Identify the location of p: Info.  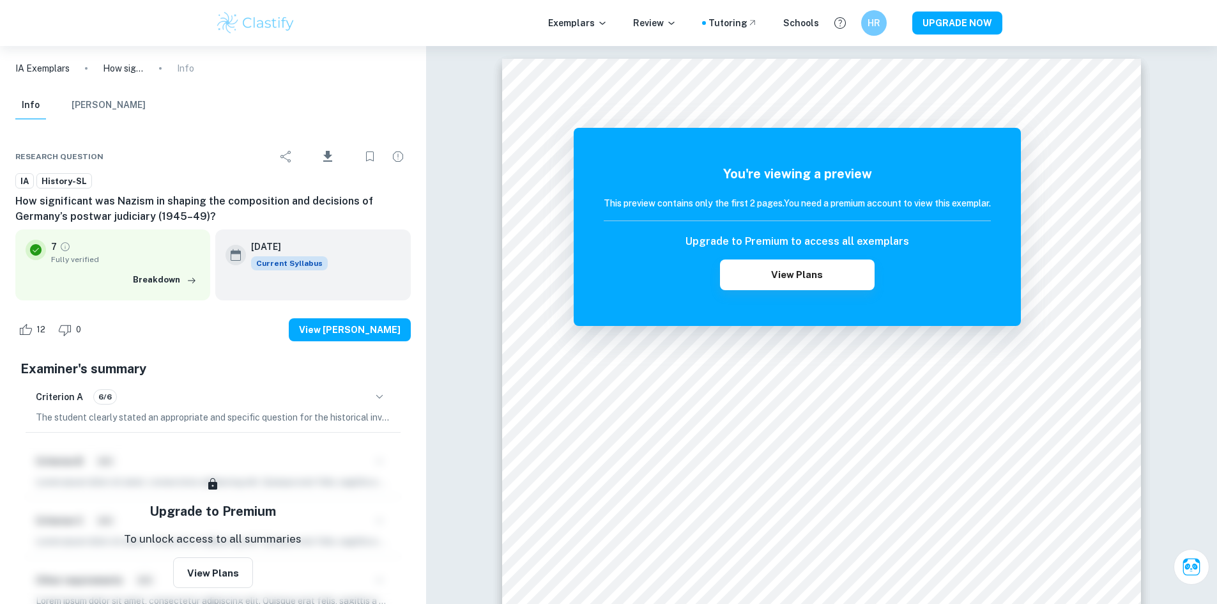
(185, 68).